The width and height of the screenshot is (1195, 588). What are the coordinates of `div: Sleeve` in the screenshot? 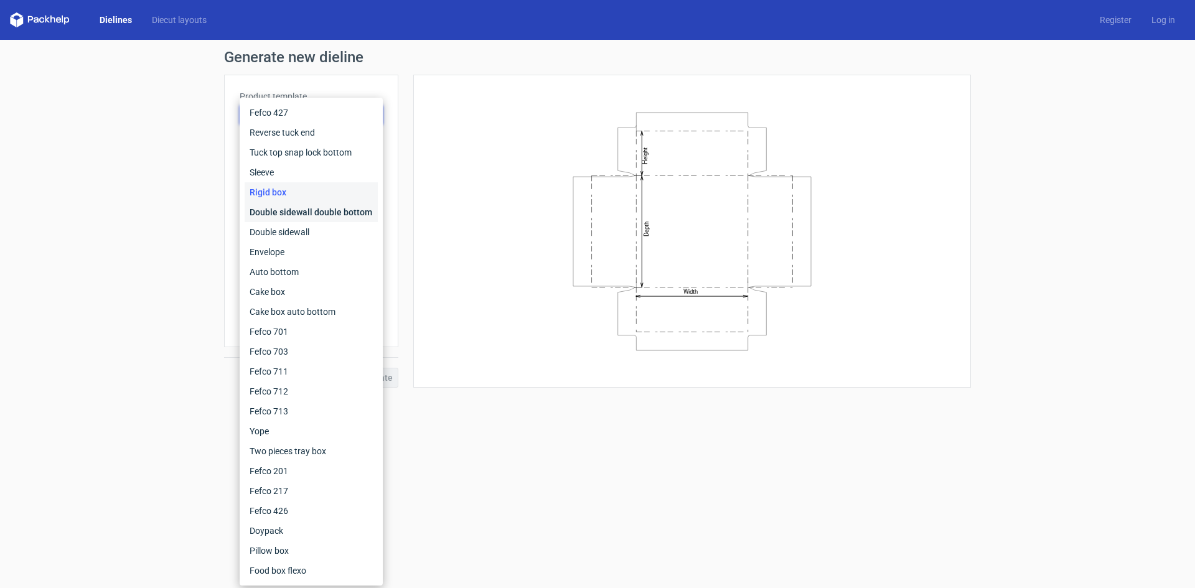 It's located at (311, 172).